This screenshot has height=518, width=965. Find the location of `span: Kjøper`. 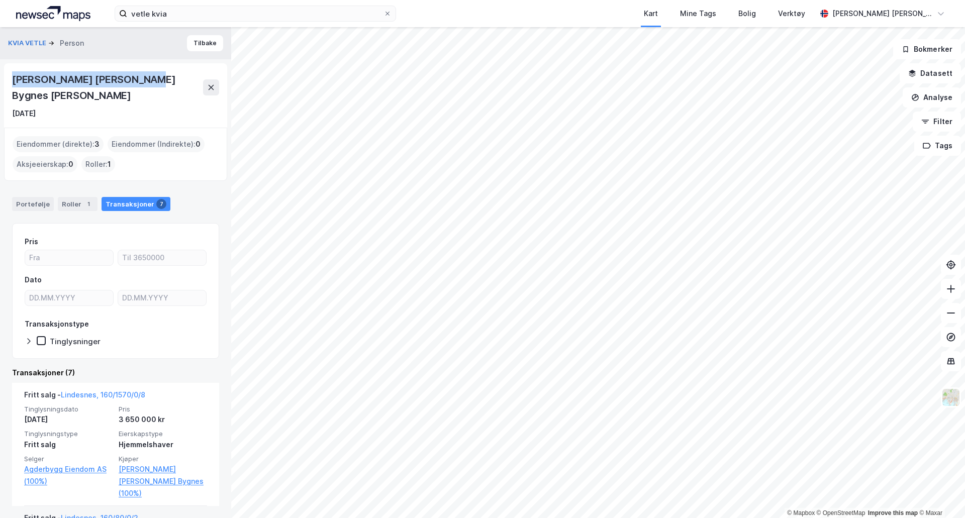

span: Kjøper is located at coordinates (163, 459).